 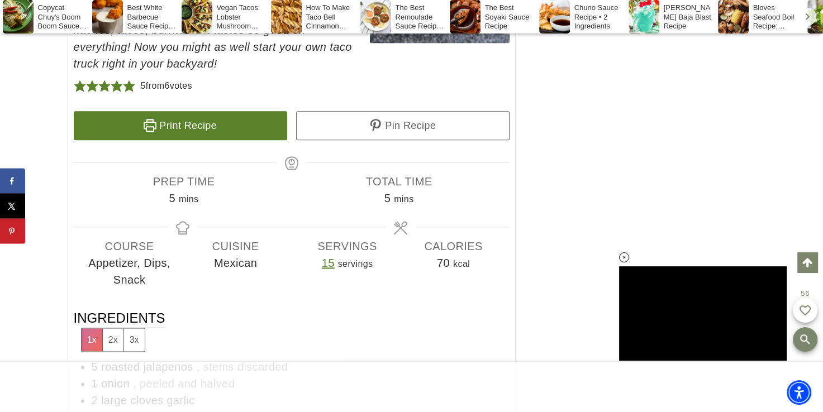 What do you see at coordinates (454, 246) in the screenshot?
I see `span: Calories` at bounding box center [454, 246].